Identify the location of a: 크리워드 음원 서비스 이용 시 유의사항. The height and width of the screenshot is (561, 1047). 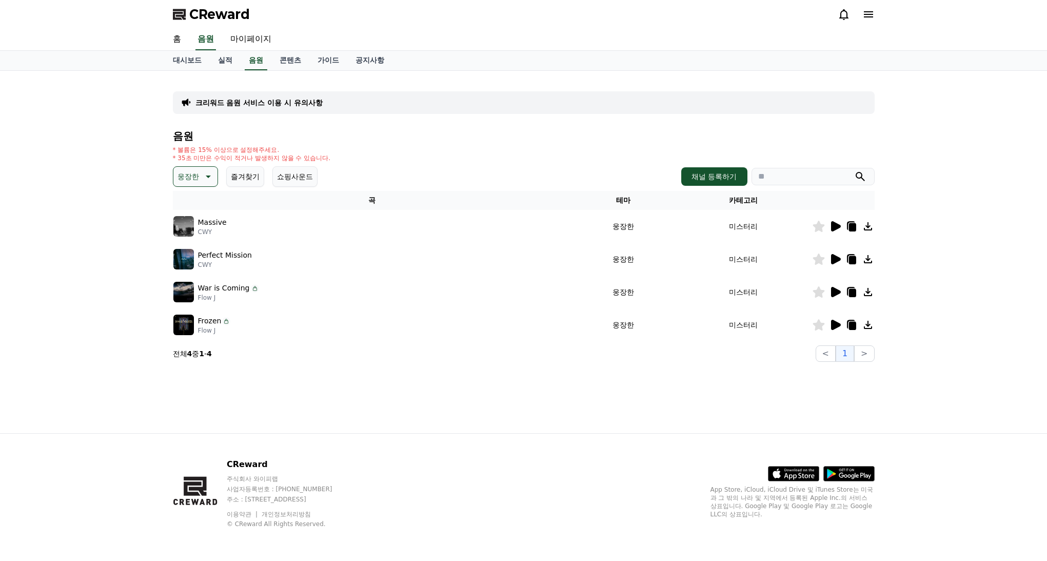
(259, 103).